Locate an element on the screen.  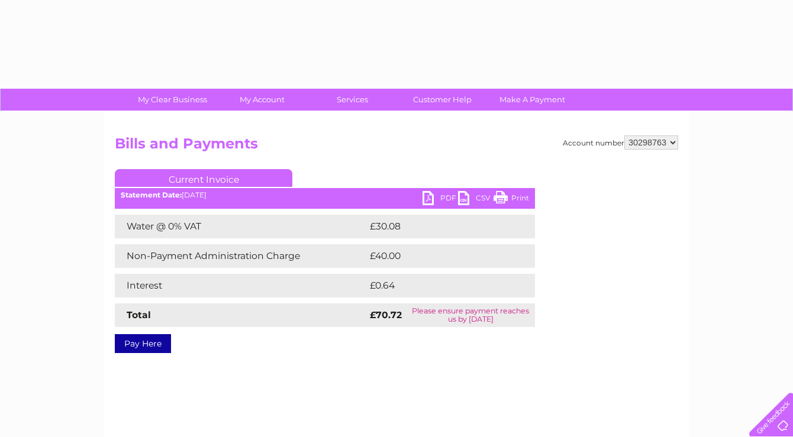
strong: £70.72 is located at coordinates (386, 315).